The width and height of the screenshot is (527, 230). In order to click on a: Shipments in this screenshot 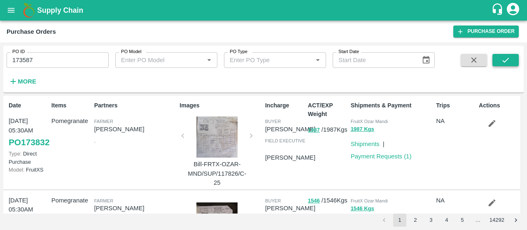, I will do `click(365, 144)`.